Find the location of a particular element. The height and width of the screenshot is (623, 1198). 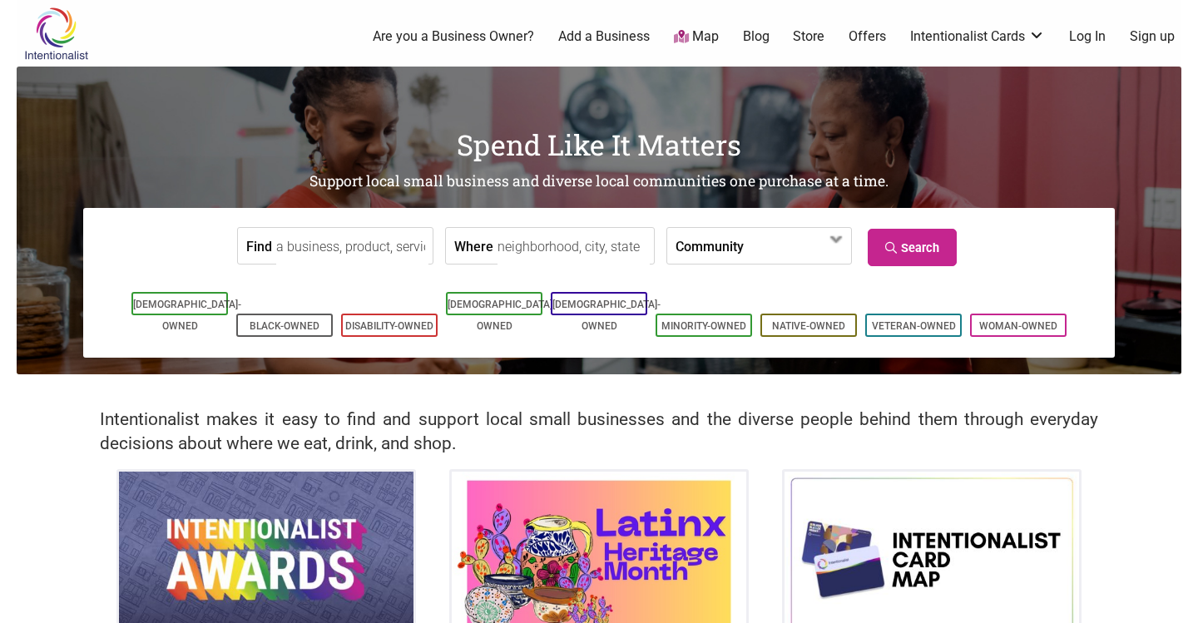

a: Add a Business is located at coordinates (604, 37).